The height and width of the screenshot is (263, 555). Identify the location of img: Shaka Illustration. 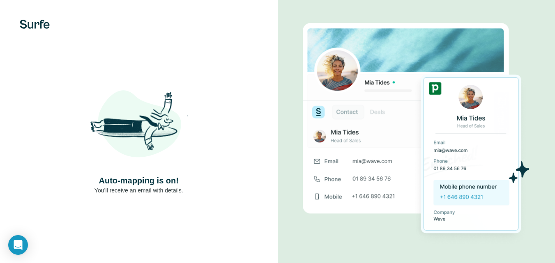
(139, 126).